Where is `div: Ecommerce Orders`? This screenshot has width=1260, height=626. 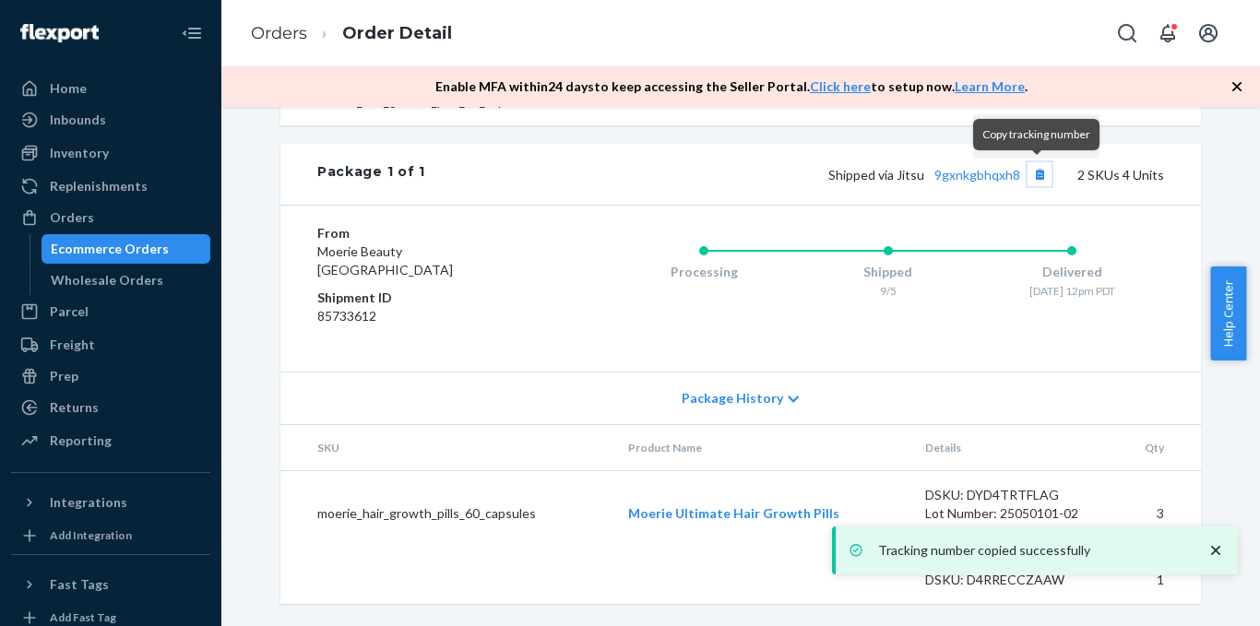
div: Ecommerce Orders is located at coordinates (110, 249).